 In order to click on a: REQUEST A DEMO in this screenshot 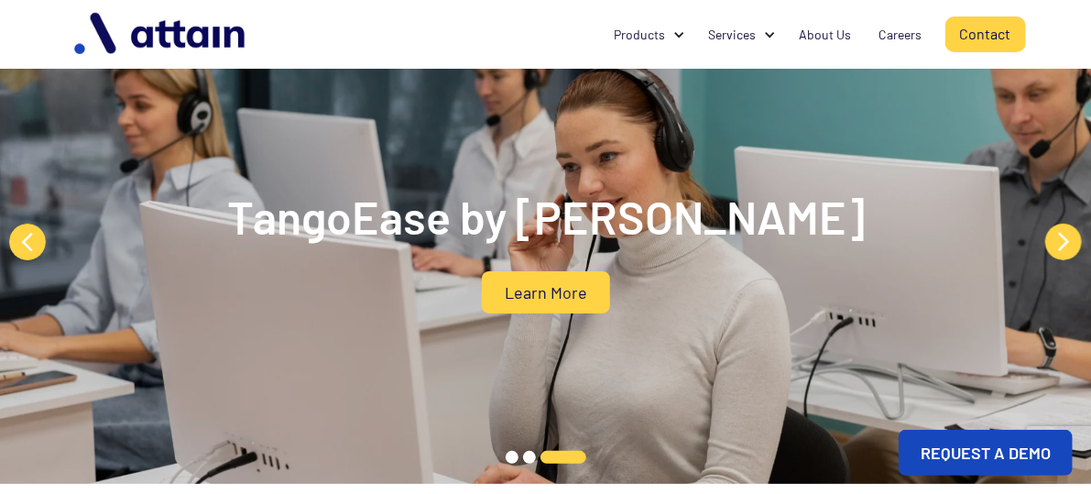, I will do `click(985, 452)`.